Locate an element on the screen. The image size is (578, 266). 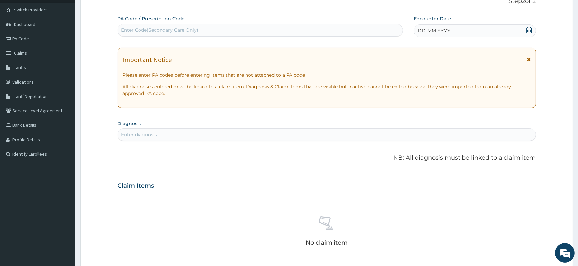
span: Dashboard is located at coordinates (25, 24).